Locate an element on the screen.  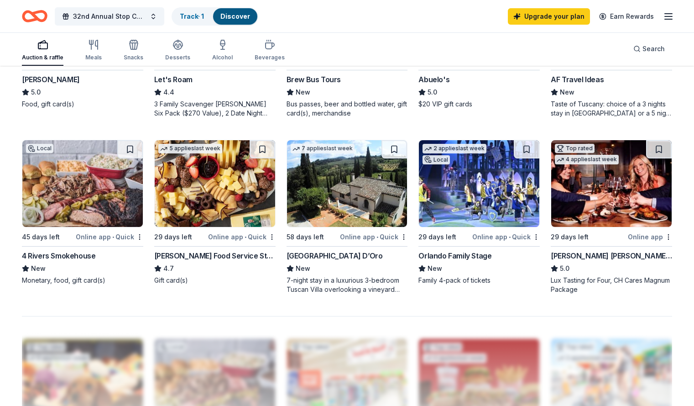
div: Lux Tasting for Four, CH Cares Magnum Package is located at coordinates (611, 285).